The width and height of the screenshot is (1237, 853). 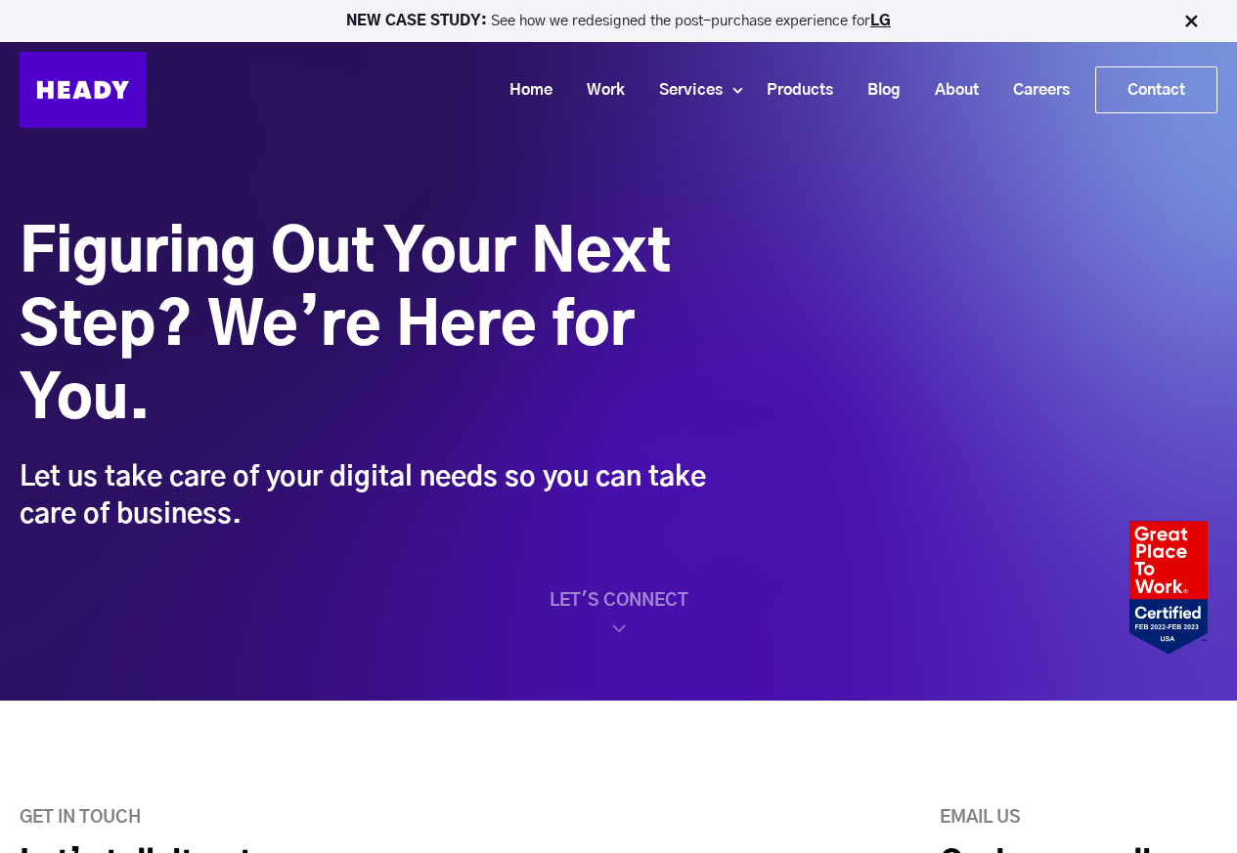 I want to click on h6: Email us, so click(x=1078, y=819).